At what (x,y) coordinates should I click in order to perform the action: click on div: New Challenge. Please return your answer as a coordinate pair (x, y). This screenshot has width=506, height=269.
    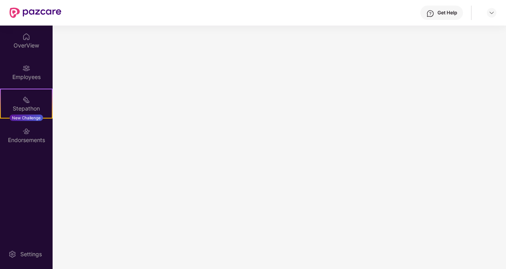
    Looking at the image, I should click on (26, 118).